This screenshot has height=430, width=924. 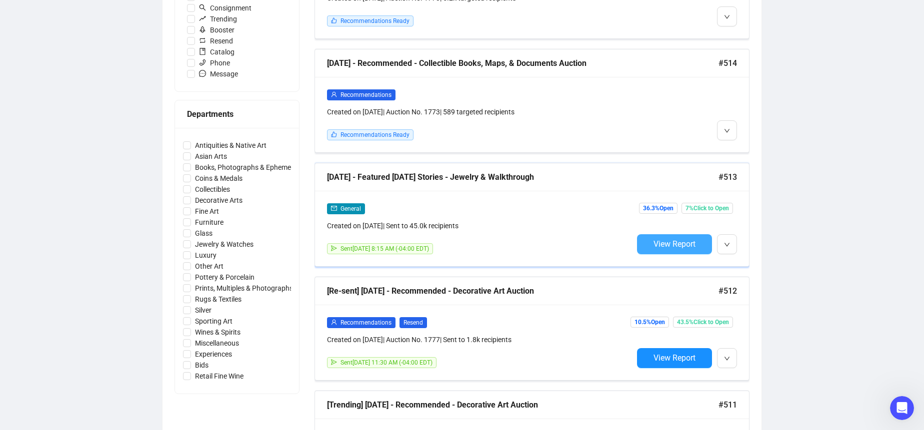 What do you see at coordinates (225, 8) in the screenshot?
I see `span: Consignment` at bounding box center [225, 8].